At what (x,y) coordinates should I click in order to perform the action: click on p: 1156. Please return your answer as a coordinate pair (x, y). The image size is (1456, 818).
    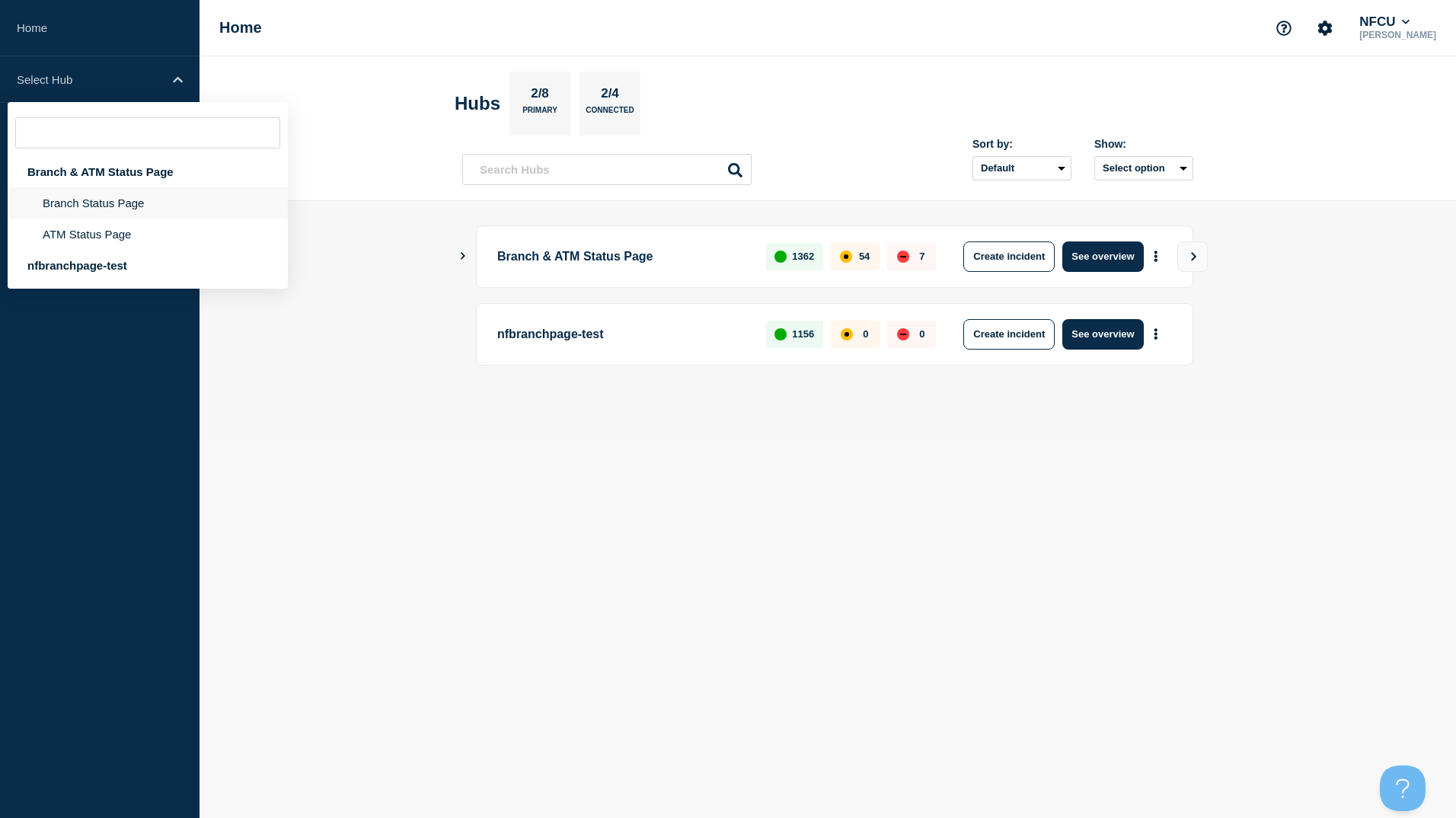
    Looking at the image, I should click on (803, 333).